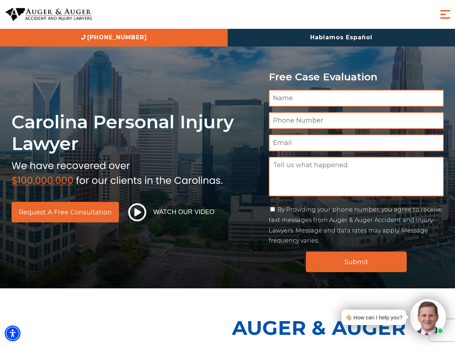  I want to click on button: Menu, so click(446, 14).